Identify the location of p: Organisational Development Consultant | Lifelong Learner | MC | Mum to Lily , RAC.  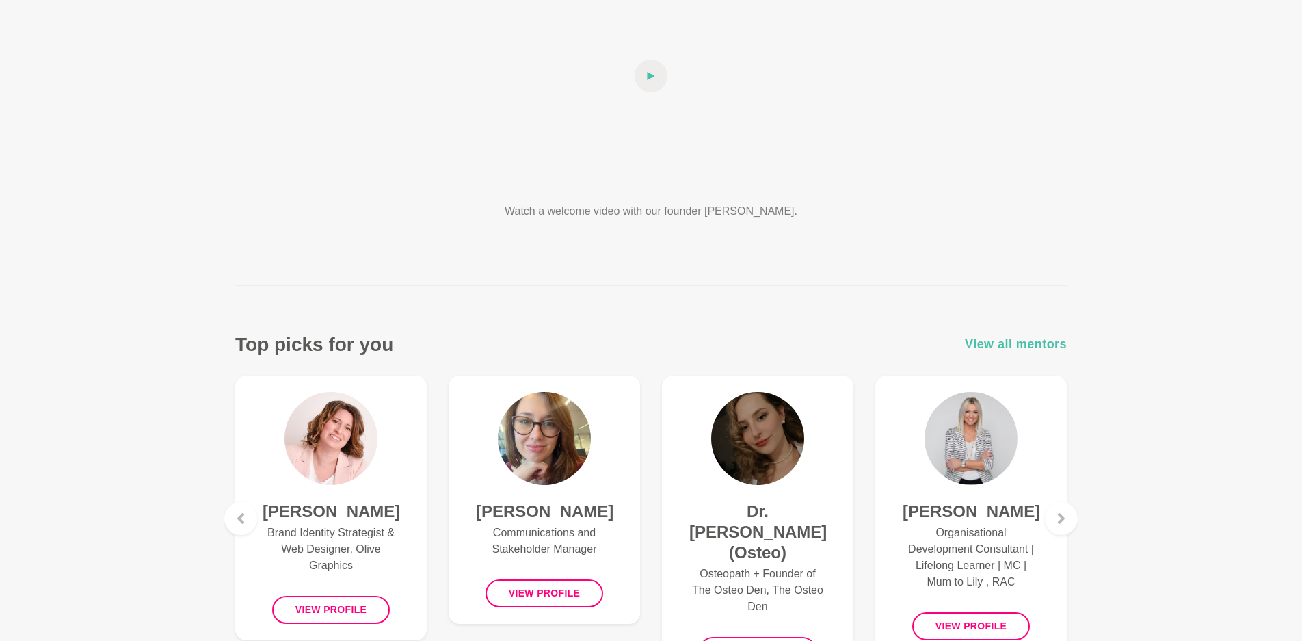
(971, 557).